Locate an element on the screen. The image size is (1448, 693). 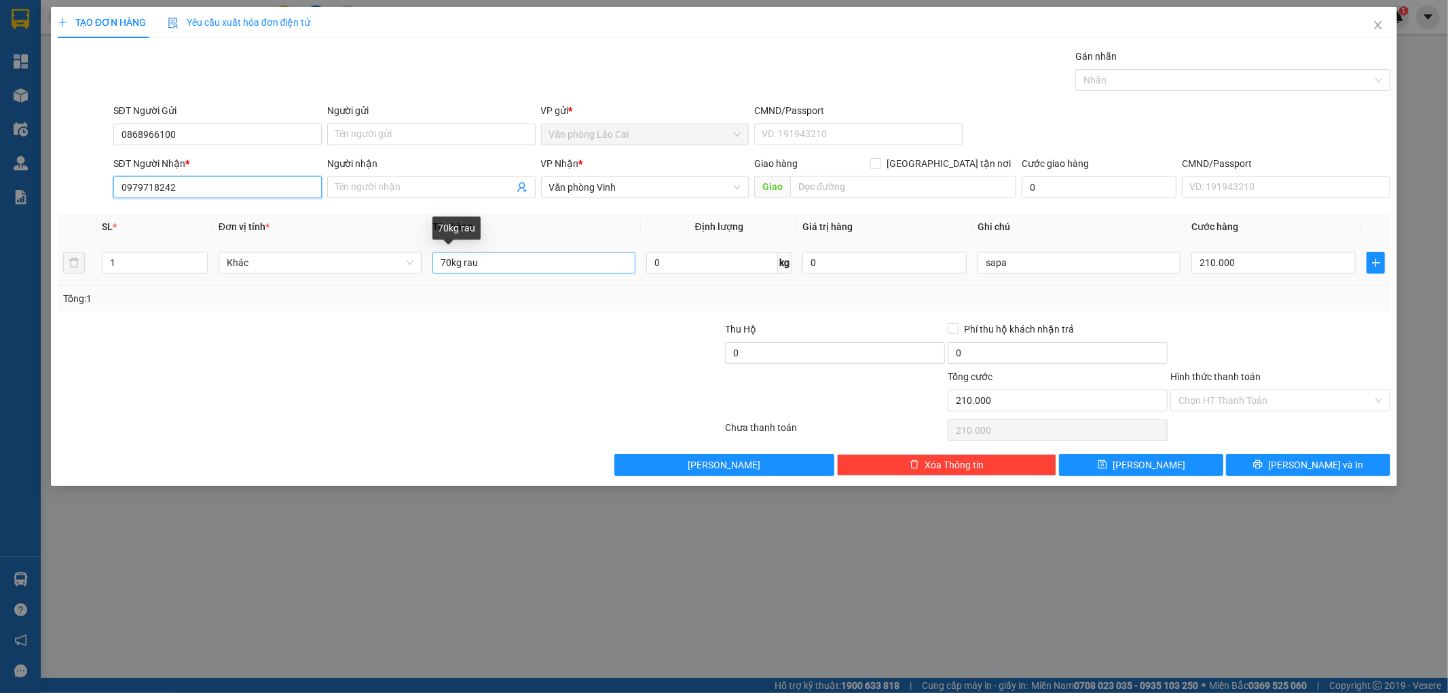
span: Giao hàng is located at coordinates (776, 164).